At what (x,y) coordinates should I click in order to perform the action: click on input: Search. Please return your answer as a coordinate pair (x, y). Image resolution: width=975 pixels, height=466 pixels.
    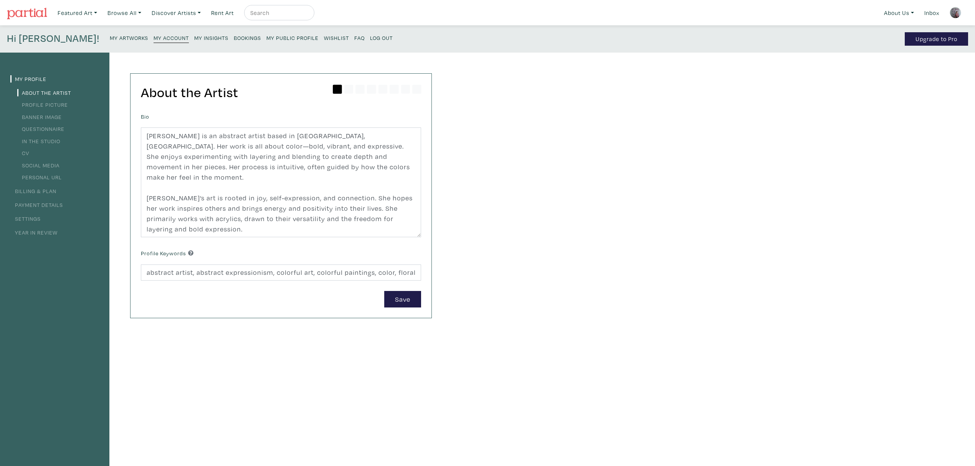
    Looking at the image, I should click on (278, 13).